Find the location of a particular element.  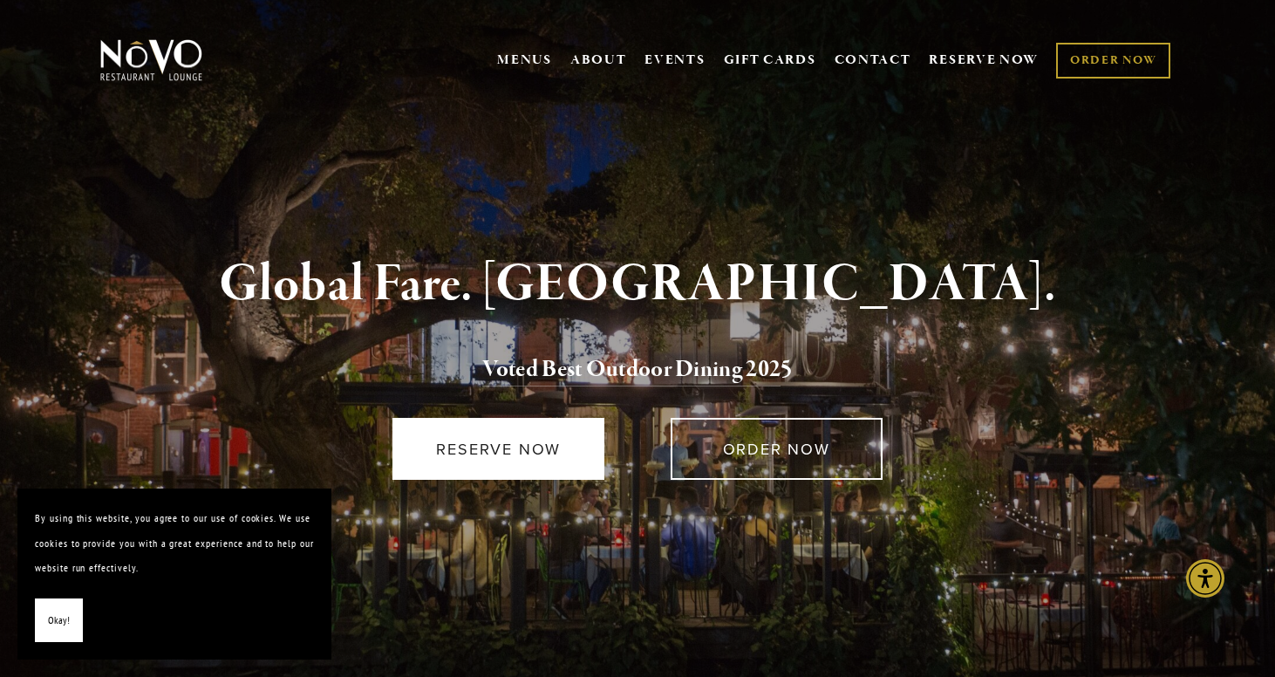

a: CONTACT is located at coordinates (873, 60).